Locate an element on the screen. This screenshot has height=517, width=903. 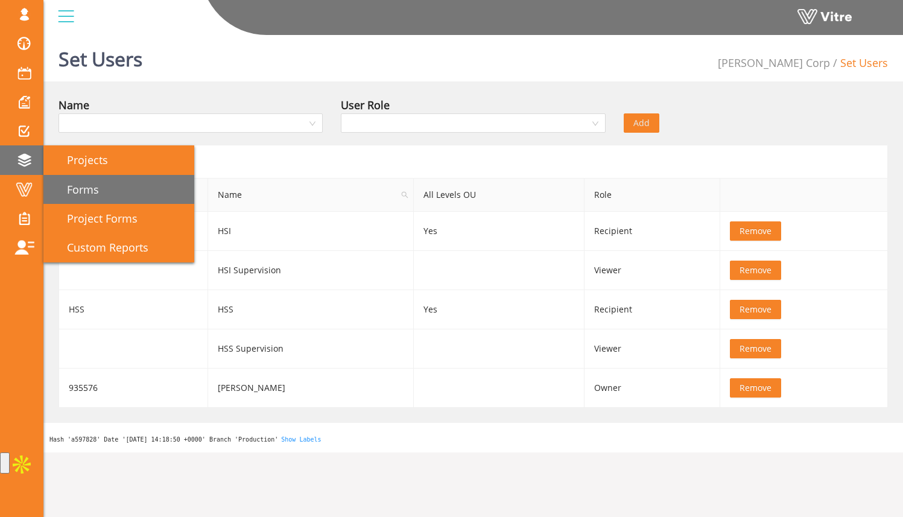
span: HSS is located at coordinates (77, 309).